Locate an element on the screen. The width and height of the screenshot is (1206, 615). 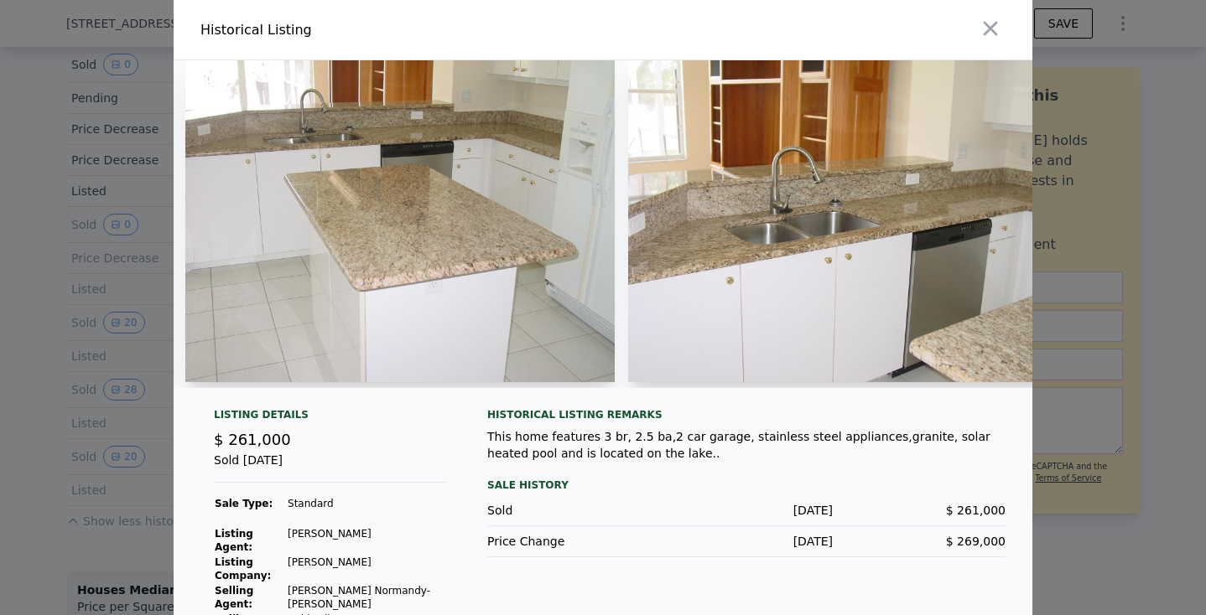
span: $ 269,000 is located at coordinates (975, 542).